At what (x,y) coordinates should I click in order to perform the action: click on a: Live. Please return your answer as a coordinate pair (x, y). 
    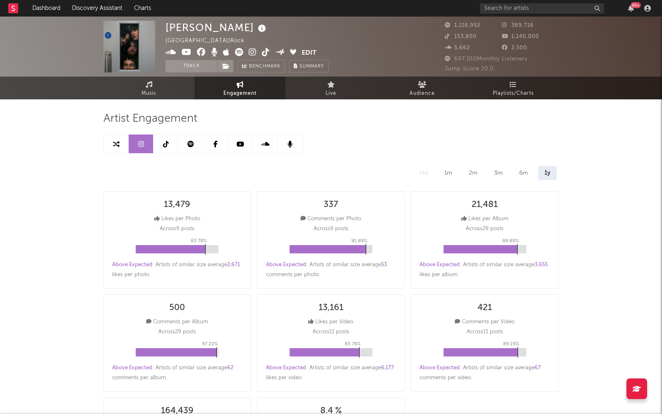
    Looking at the image, I should click on (331, 88).